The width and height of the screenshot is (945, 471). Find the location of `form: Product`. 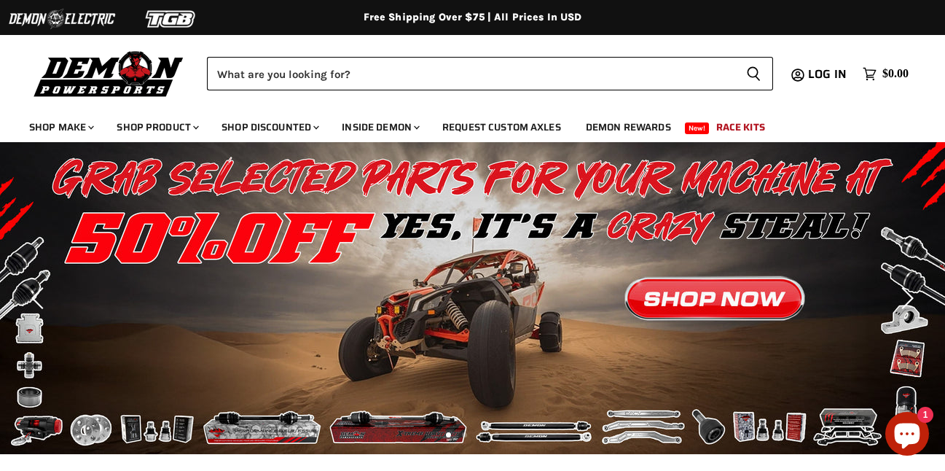

form: Product is located at coordinates (490, 74).